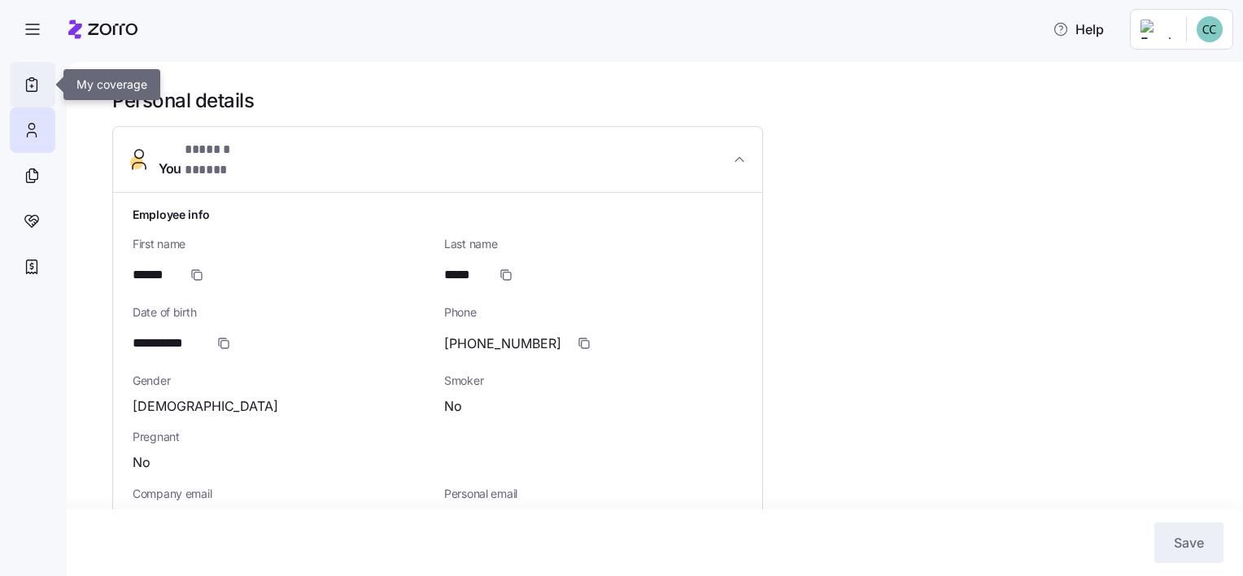 The image size is (1243, 576). I want to click on span: Smoker, so click(593, 381).